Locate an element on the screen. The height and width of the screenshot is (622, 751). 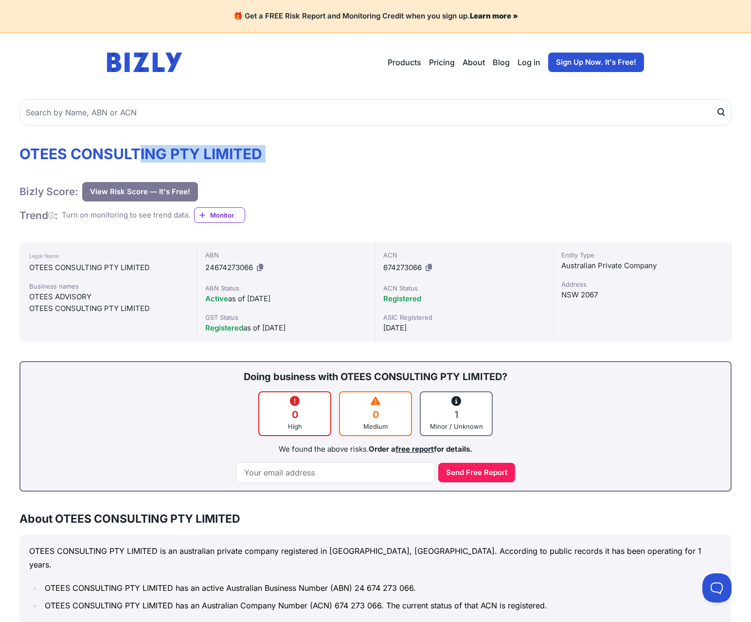
input: Search by Name, ABN or ACN is located at coordinates (376, 112).